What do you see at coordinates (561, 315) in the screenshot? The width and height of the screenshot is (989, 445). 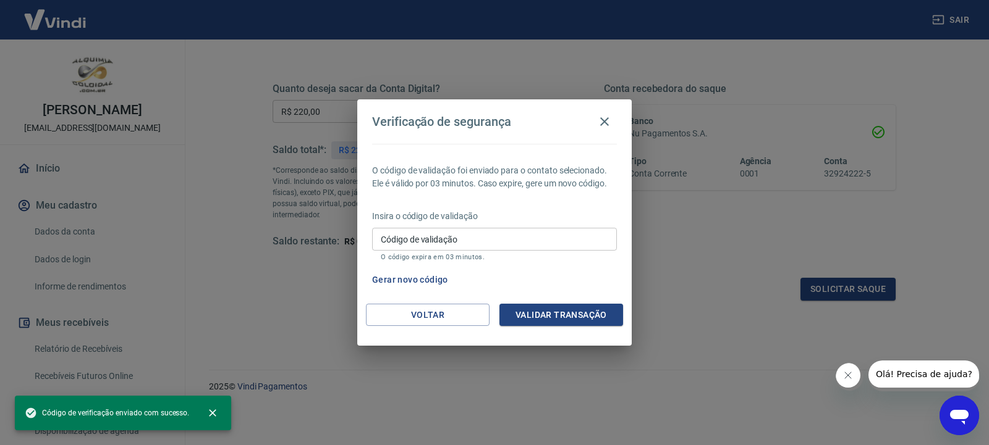 I see `button: Validar transação` at bounding box center [561, 315].